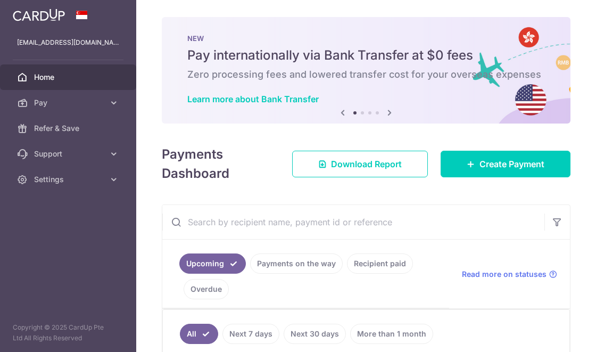 The width and height of the screenshot is (596, 352). I want to click on a: Next 7 days, so click(250, 333).